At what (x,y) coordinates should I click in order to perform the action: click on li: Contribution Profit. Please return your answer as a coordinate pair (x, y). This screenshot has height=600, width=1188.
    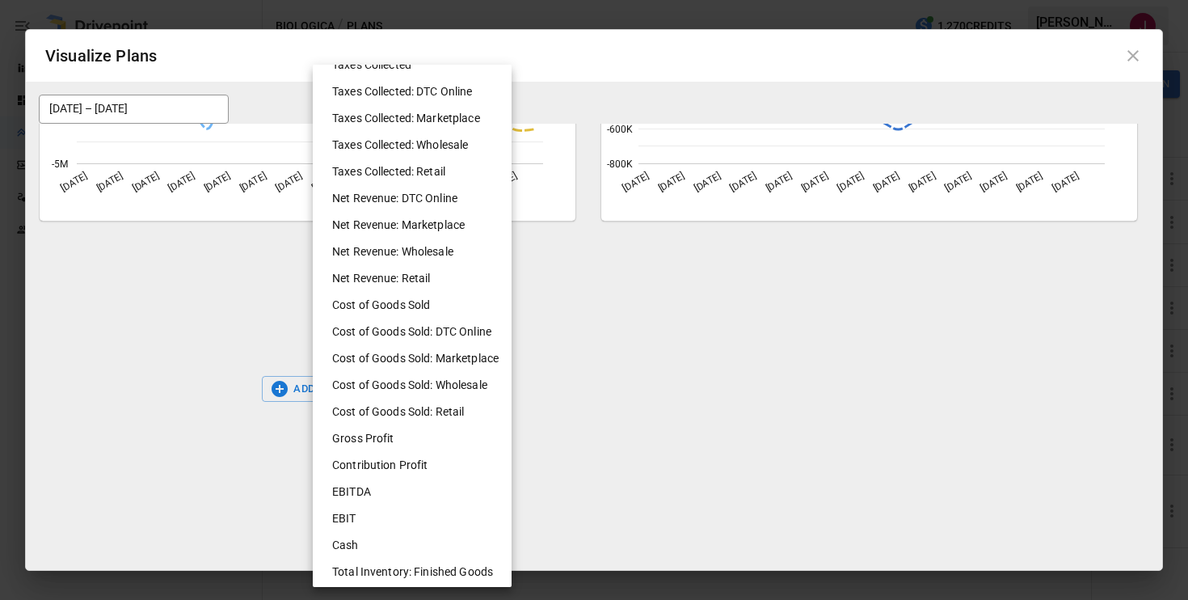
    Looking at the image, I should click on (419, 465).